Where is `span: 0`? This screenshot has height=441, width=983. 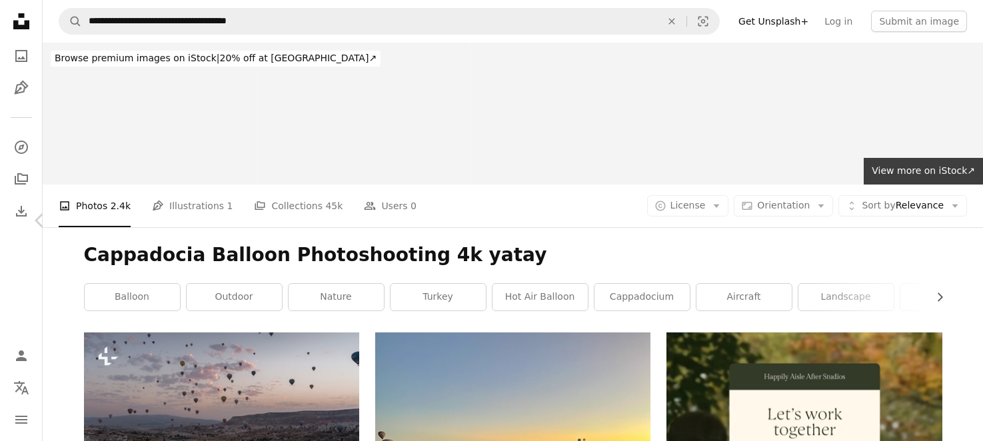 span: 0 is located at coordinates (413, 206).